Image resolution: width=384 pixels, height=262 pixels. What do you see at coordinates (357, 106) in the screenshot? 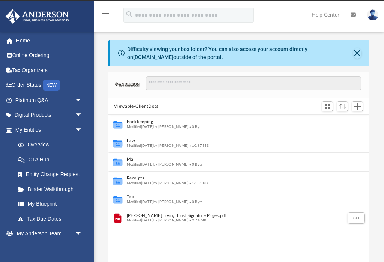
I see `button: Add` at bounding box center [357, 106].